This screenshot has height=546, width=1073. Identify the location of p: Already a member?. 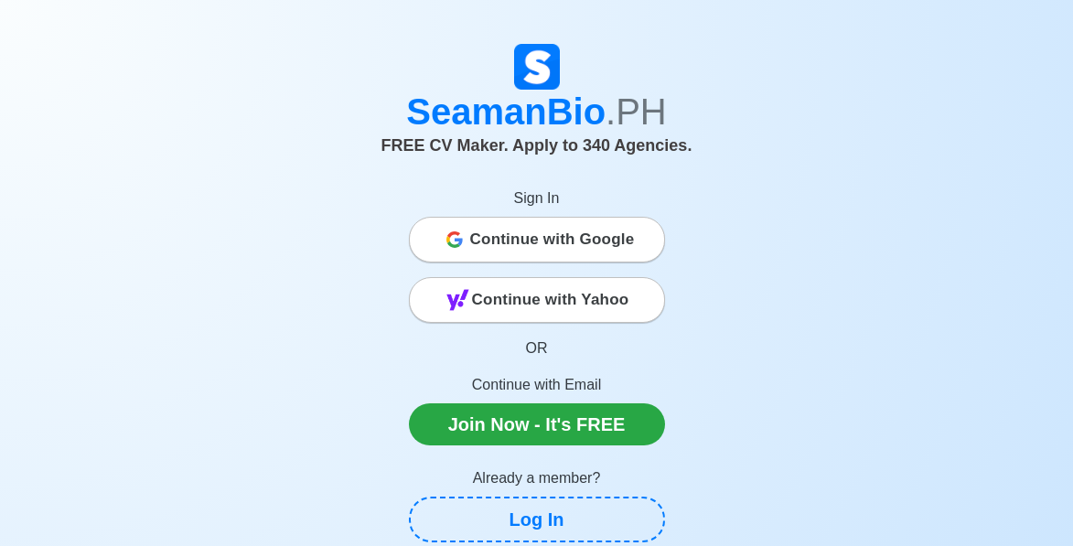
(537, 479).